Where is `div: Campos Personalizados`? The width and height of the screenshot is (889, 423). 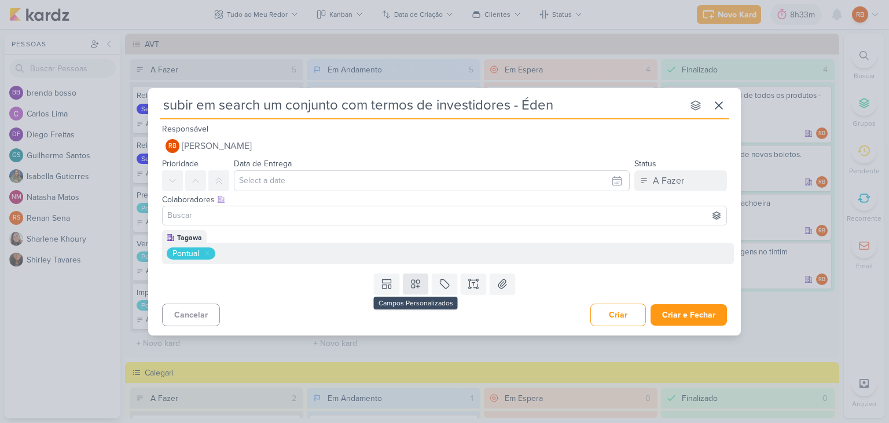 div: Campos Personalizados is located at coordinates (416, 303).